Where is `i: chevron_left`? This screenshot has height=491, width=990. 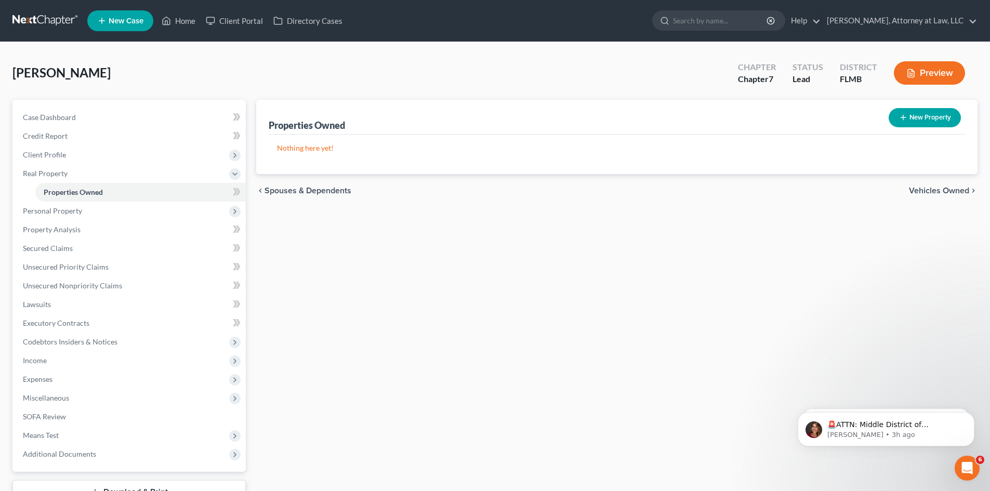 i: chevron_left is located at coordinates (260, 191).